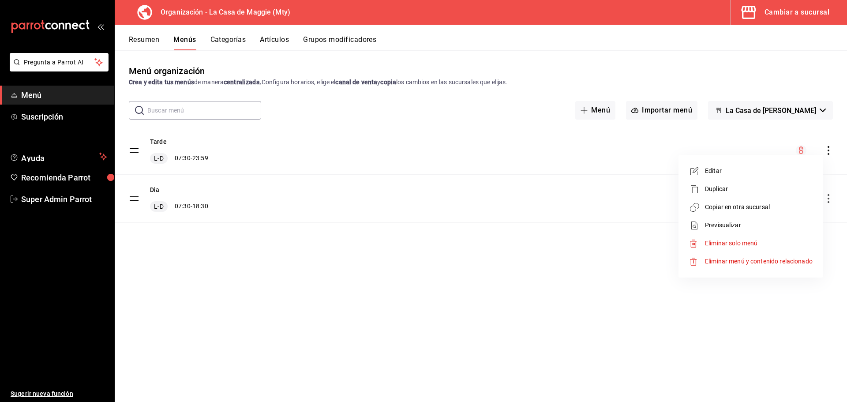  Describe the element at coordinates (758, 261) in the screenshot. I see `span: Eliminar menú y contenido relacionado` at that location.